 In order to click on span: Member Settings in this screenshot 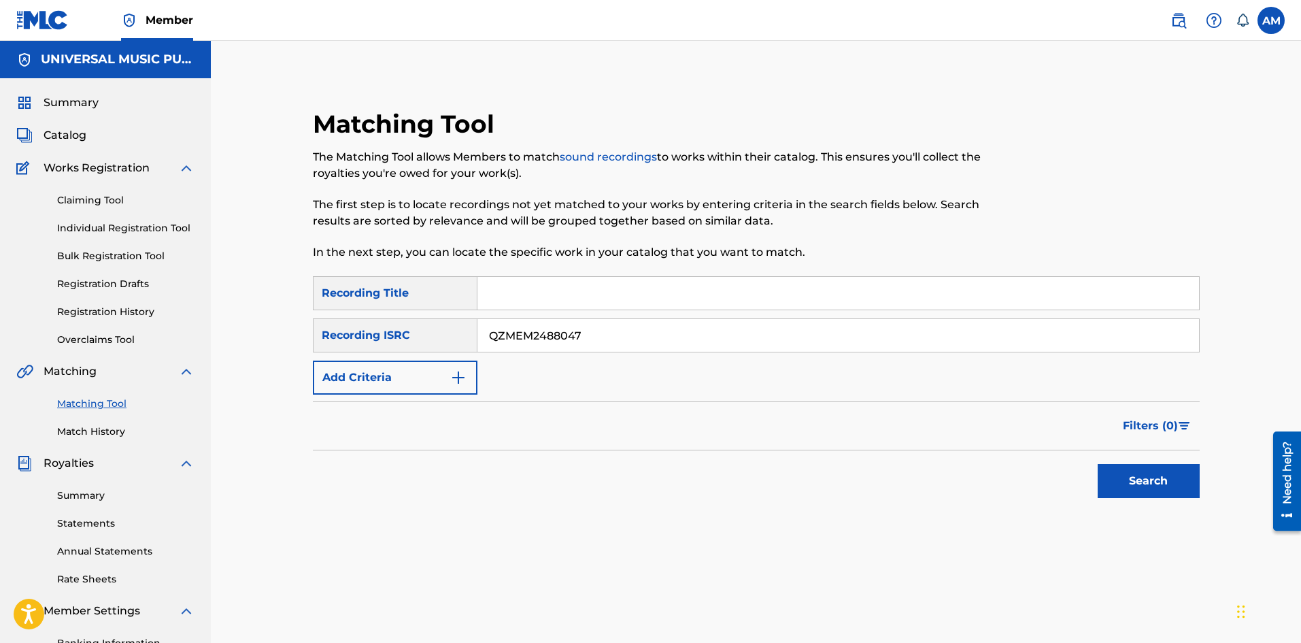, I will do `click(92, 611)`.